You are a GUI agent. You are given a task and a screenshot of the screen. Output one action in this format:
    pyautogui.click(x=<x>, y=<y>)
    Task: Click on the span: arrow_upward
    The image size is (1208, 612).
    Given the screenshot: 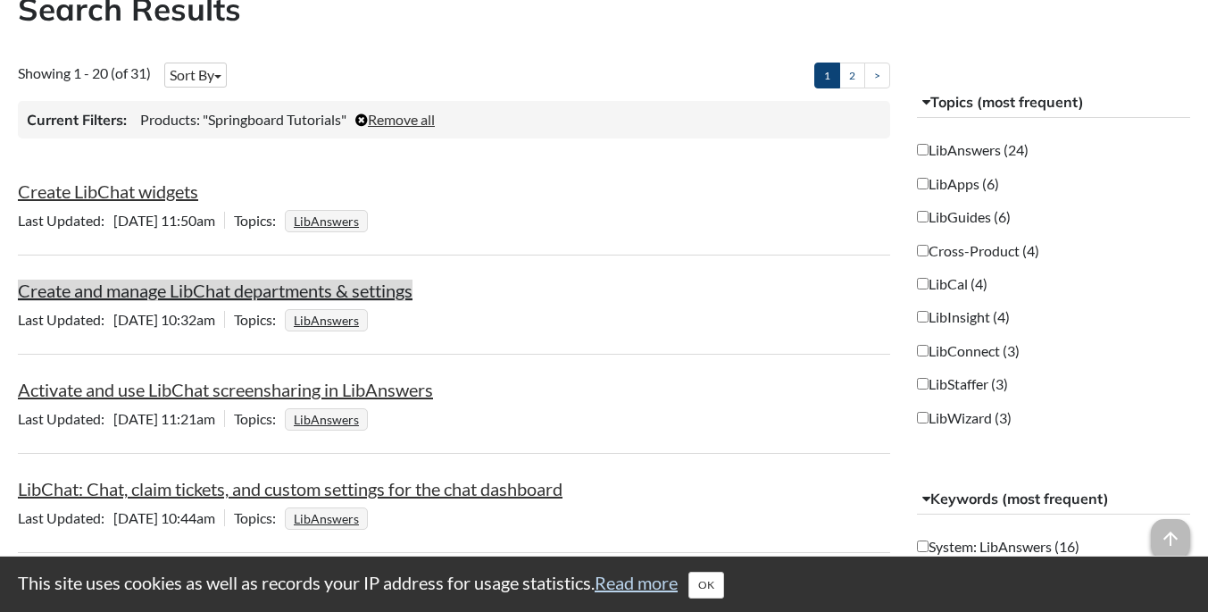 What is the action you would take?
    pyautogui.click(x=1170, y=538)
    